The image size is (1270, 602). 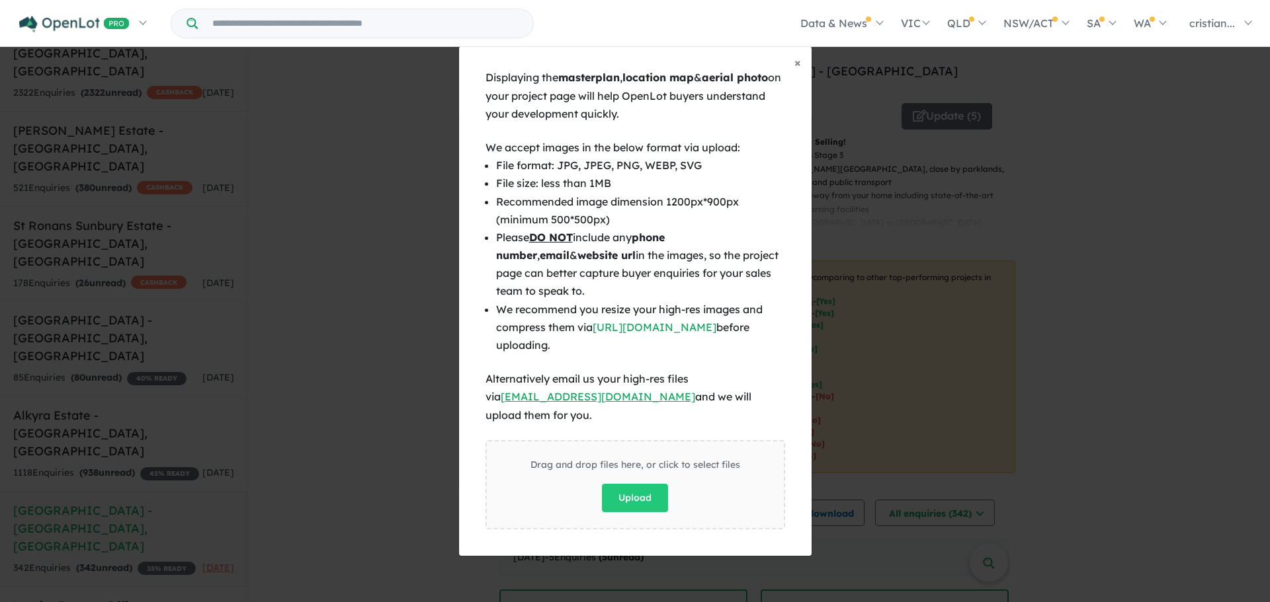 What do you see at coordinates (554, 255) in the screenshot?
I see `b: email` at bounding box center [554, 255].